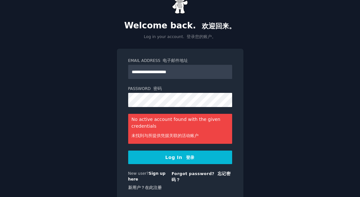 This screenshot has height=197, width=360. Describe the element at coordinates (180, 157) in the screenshot. I see `button: Log In 登录` at that location.